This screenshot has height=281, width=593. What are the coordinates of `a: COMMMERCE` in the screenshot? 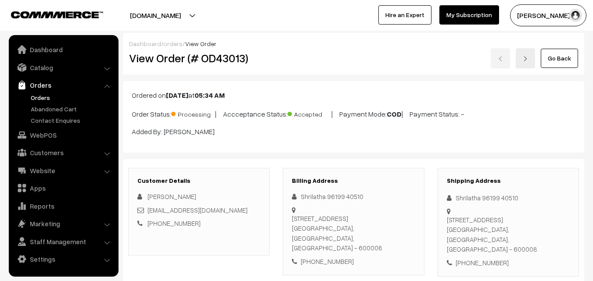 It's located at (49, 14).